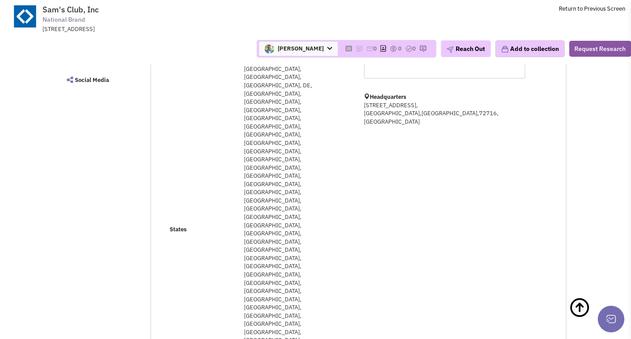 Image resolution: width=631 pixels, height=339 pixels. Describe the element at coordinates (64, 19) in the screenshot. I see `span: National Brand` at that location.